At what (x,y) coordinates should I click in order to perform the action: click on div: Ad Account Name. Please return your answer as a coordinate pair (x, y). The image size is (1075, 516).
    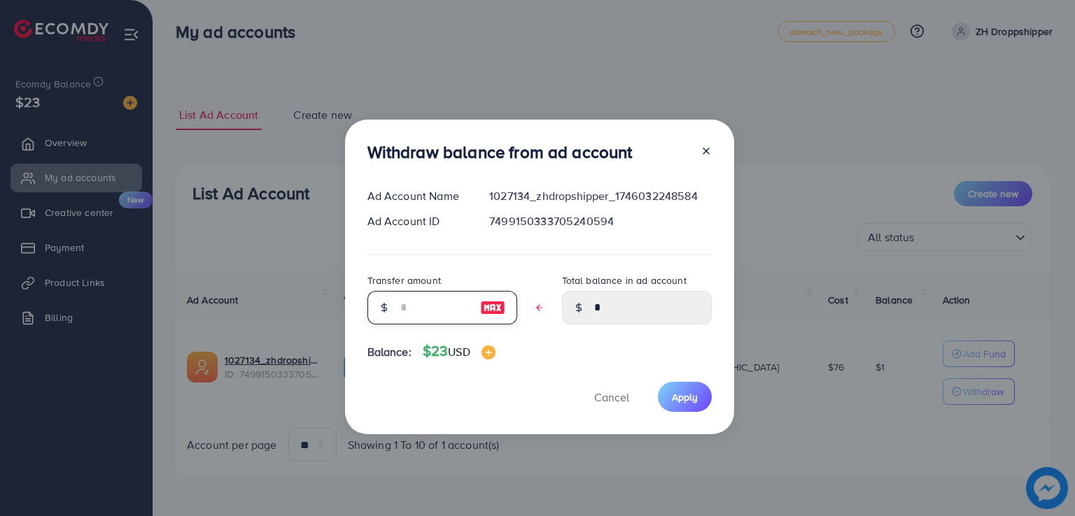
    Looking at the image, I should click on (417, 196).